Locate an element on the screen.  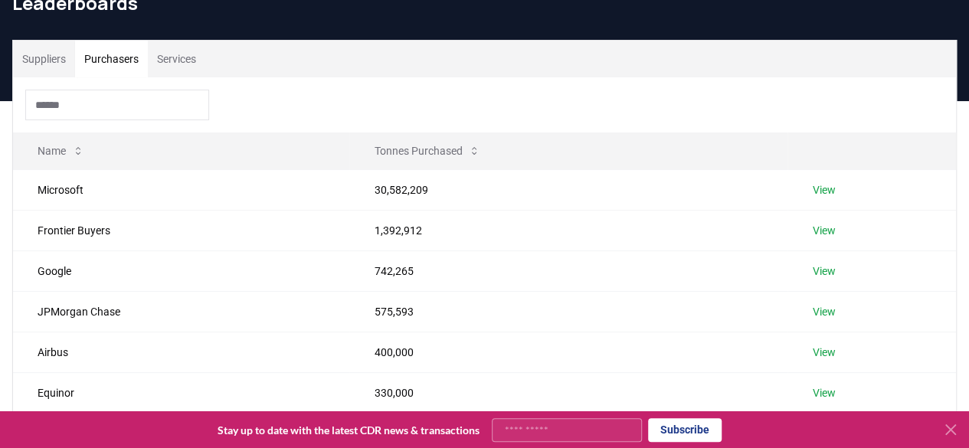
td: 30,582,209 is located at coordinates (568, 189).